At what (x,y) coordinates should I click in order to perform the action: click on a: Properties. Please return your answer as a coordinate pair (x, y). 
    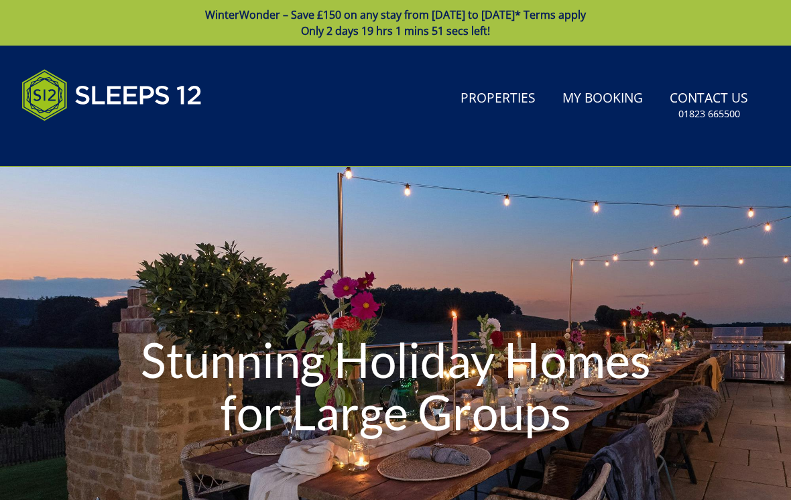
    Looking at the image, I should click on (498, 99).